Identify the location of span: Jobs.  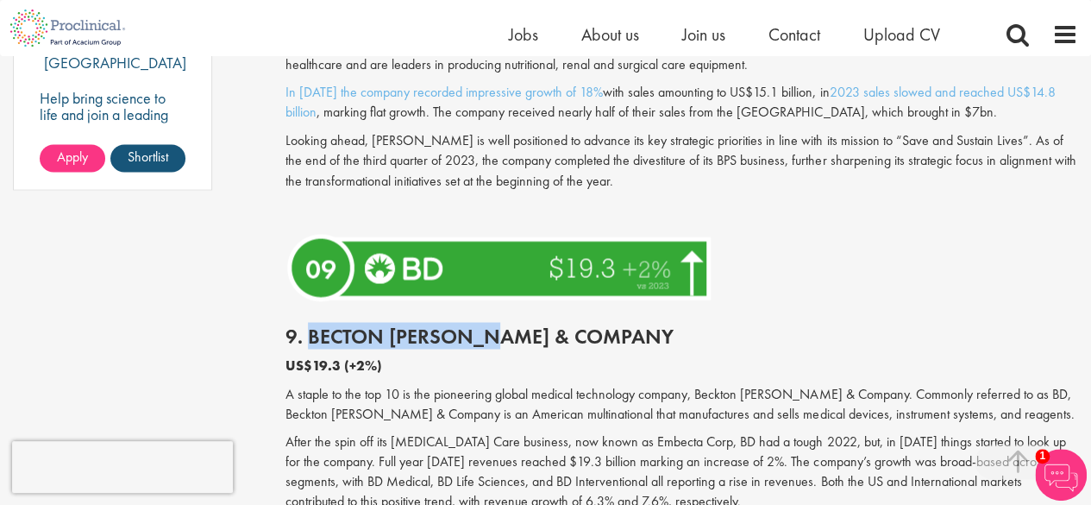
(524, 34).